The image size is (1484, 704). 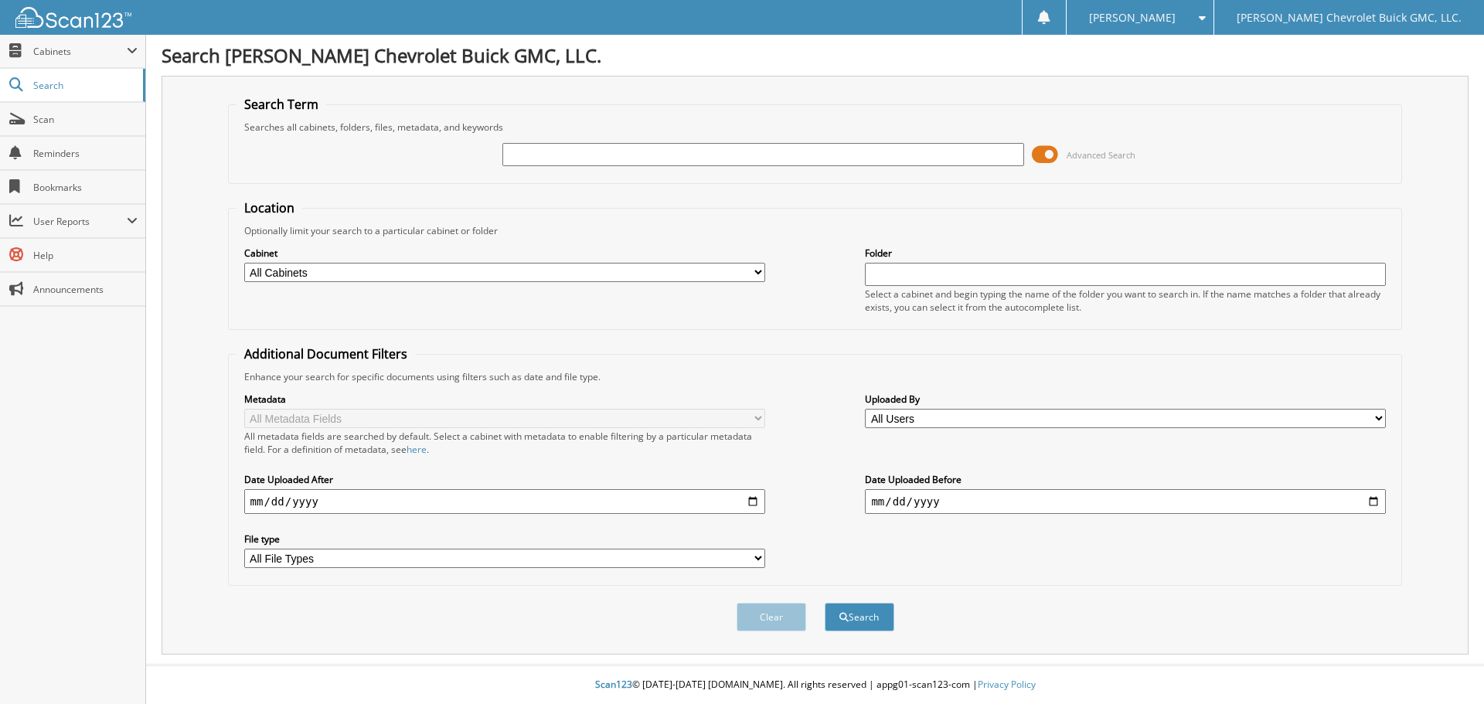 What do you see at coordinates (505, 253) in the screenshot?
I see `label: Cabinet` at bounding box center [505, 253].